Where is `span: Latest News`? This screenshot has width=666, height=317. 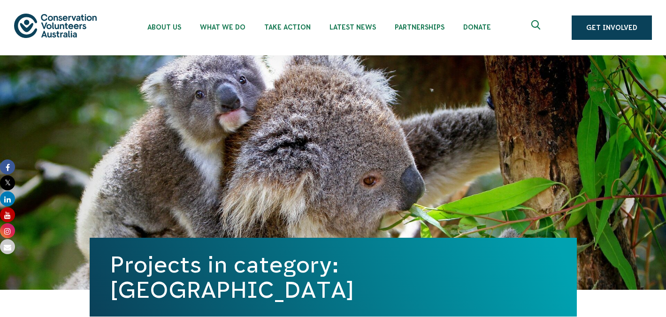 span: Latest News is located at coordinates (352, 27).